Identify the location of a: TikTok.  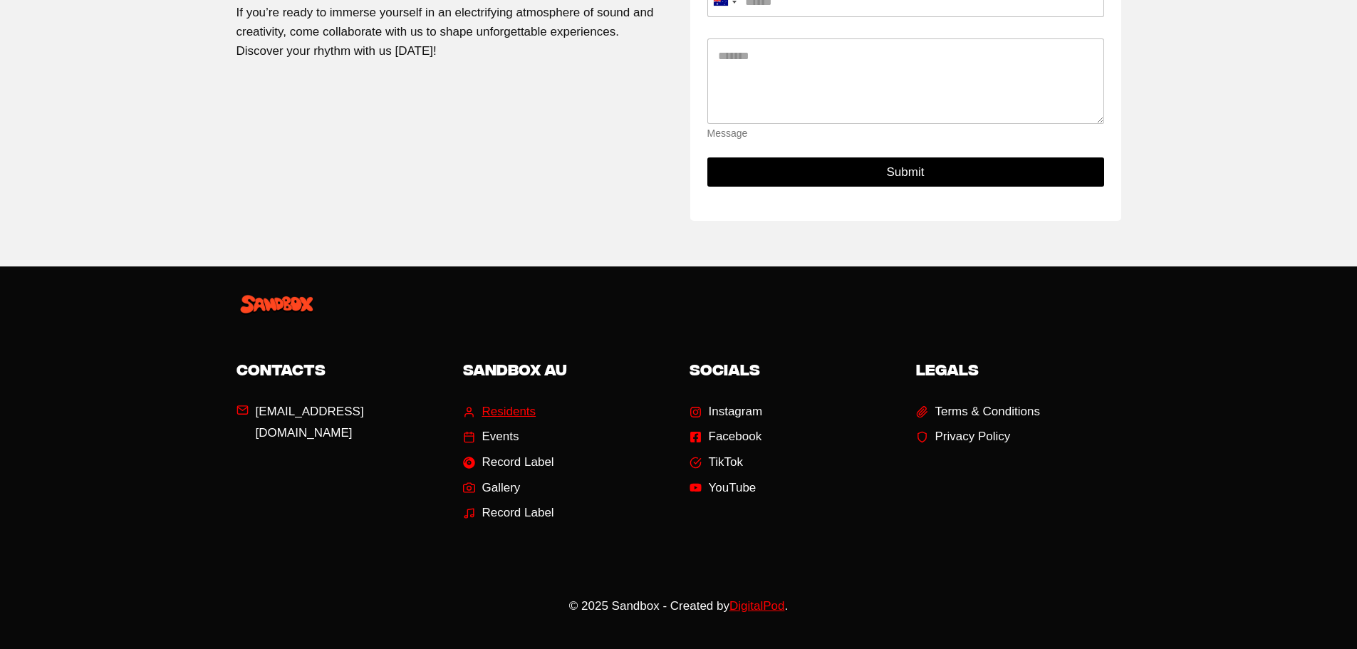
(717, 462).